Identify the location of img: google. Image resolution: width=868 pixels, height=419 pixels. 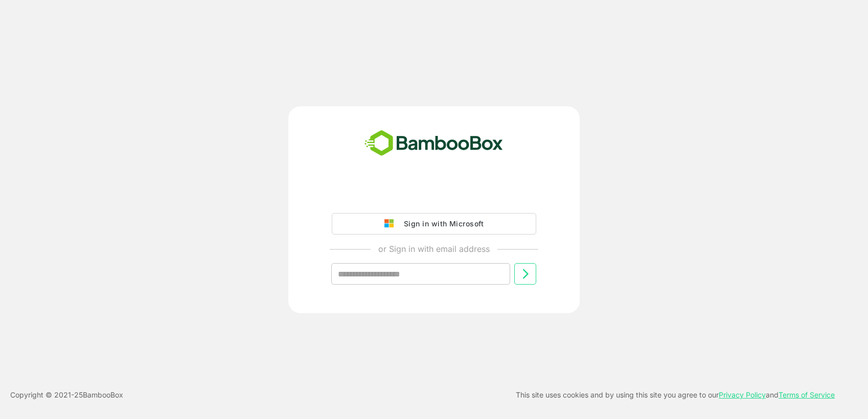
(392, 224).